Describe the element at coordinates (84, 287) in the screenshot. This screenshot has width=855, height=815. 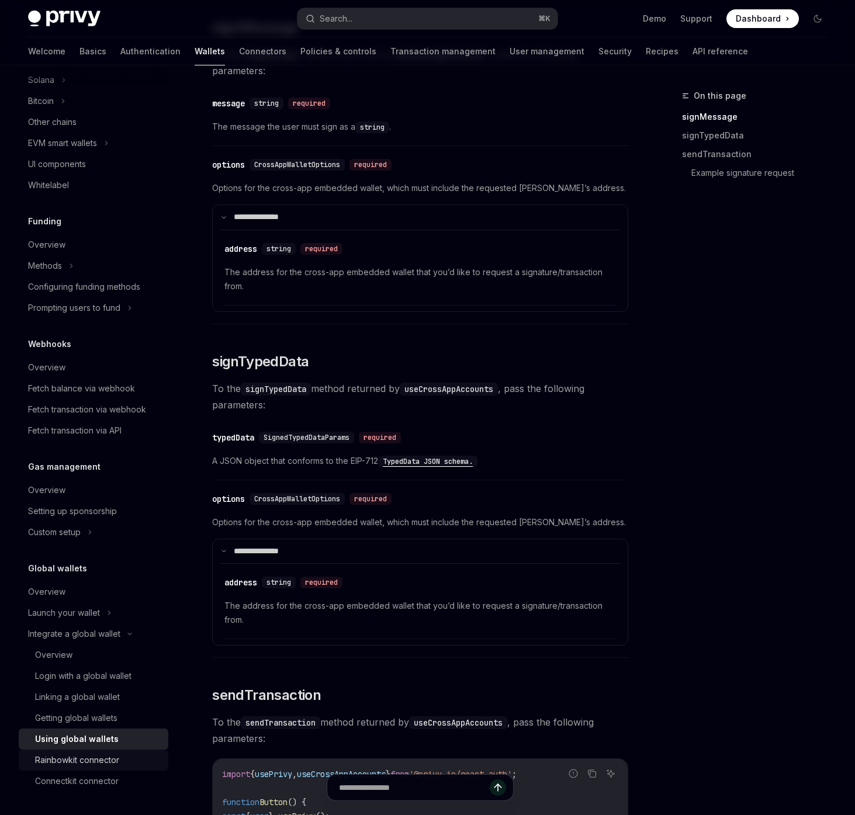
I see `div: Configuring funding methods` at that location.